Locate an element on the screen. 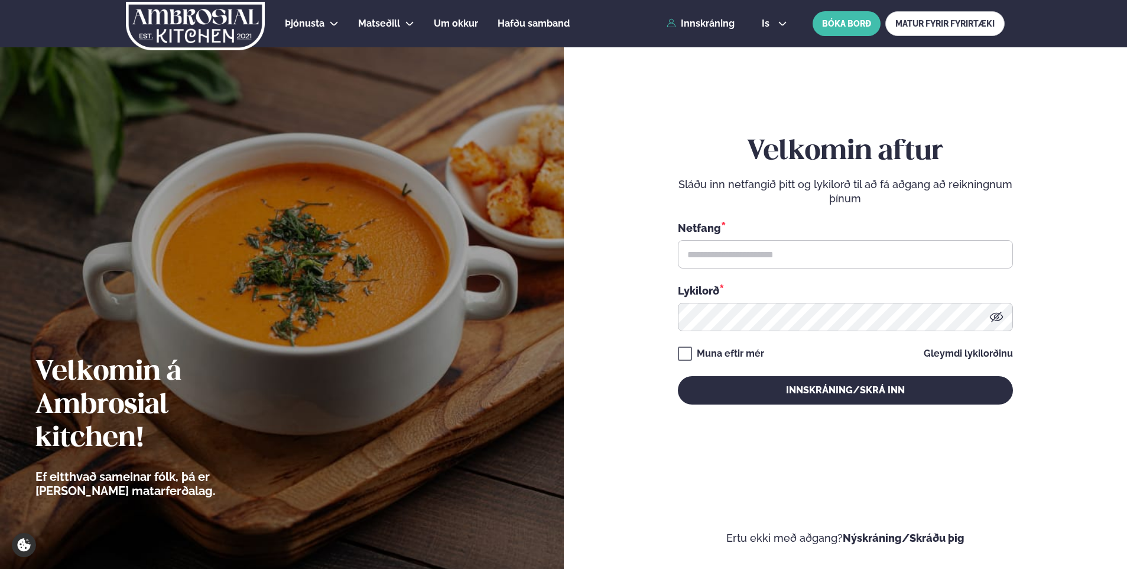 The image size is (1127, 569). a: Hafðu samband is located at coordinates (534, 24).